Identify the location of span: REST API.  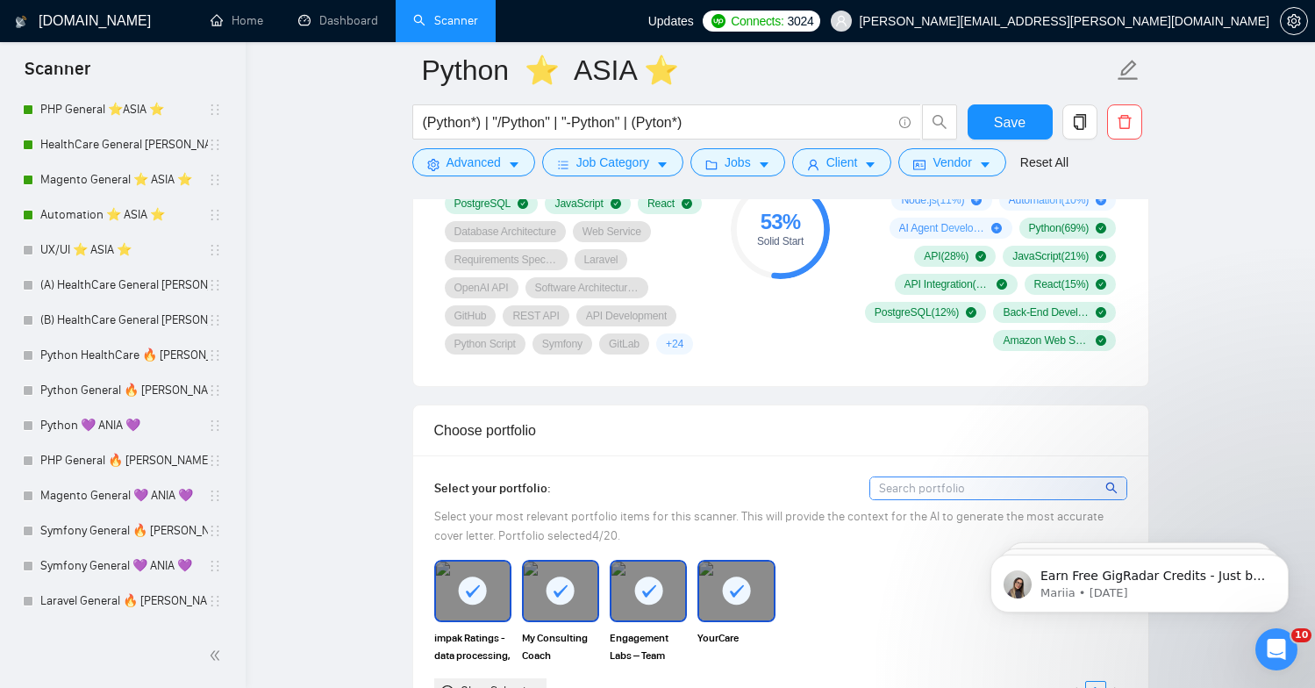
(535, 316).